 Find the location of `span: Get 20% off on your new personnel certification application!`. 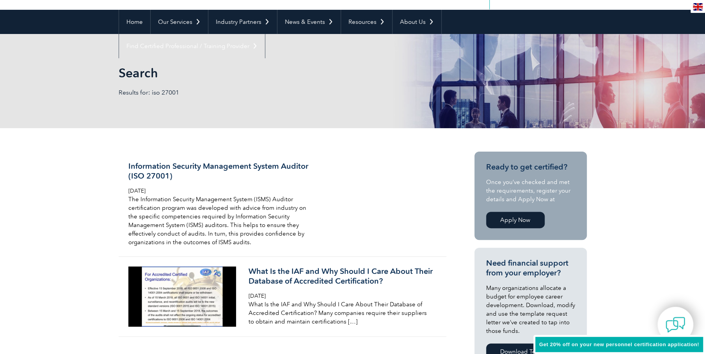

span: Get 20% off on your new personnel certification application! is located at coordinates (620, 344).